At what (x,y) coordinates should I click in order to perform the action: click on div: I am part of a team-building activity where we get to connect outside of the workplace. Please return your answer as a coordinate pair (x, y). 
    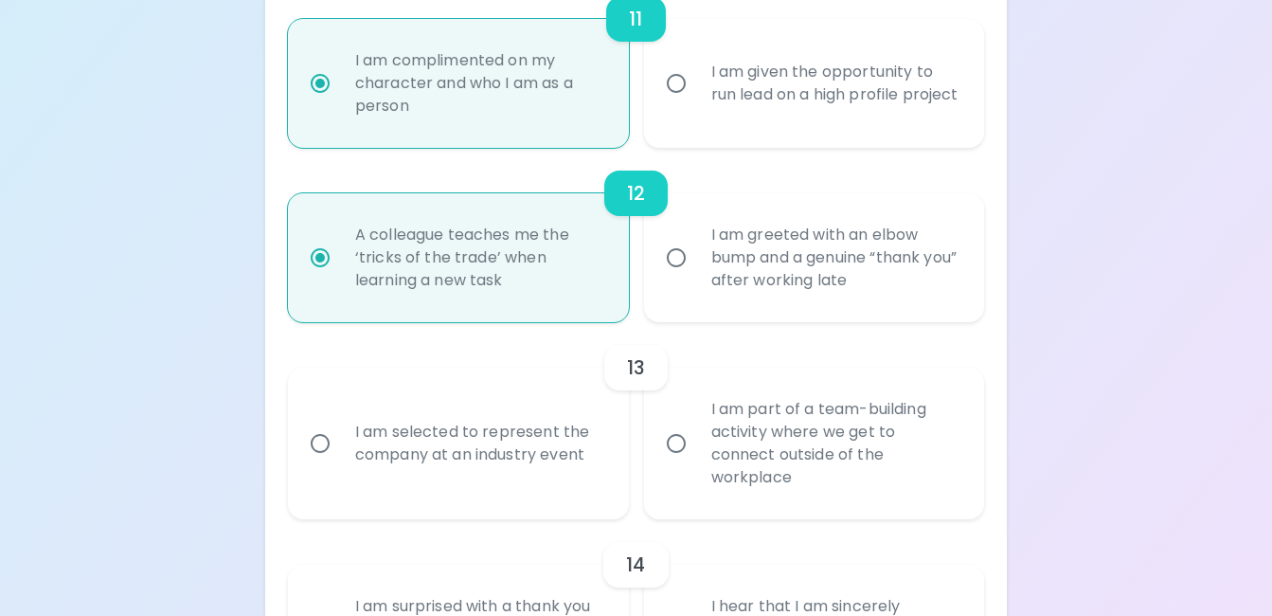
    Looking at the image, I should click on (835, 443).